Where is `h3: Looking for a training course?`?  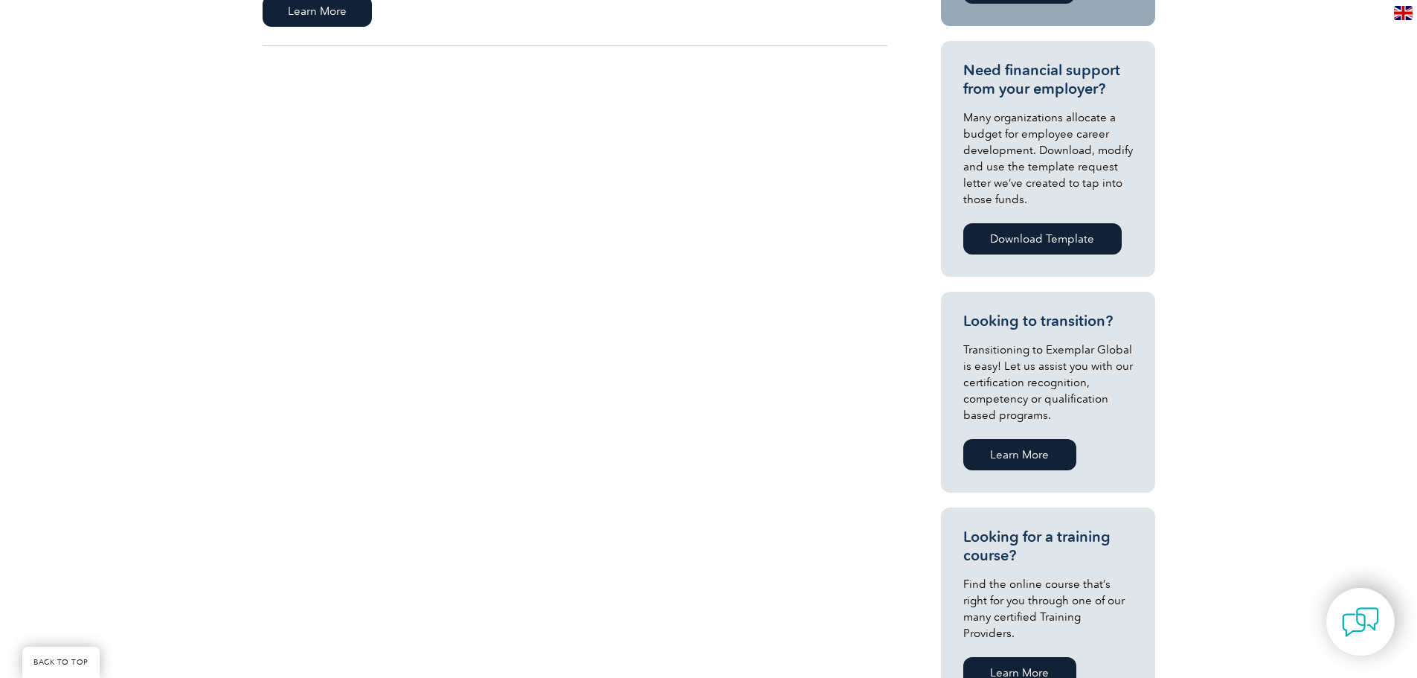
h3: Looking for a training course? is located at coordinates (1048, 546).